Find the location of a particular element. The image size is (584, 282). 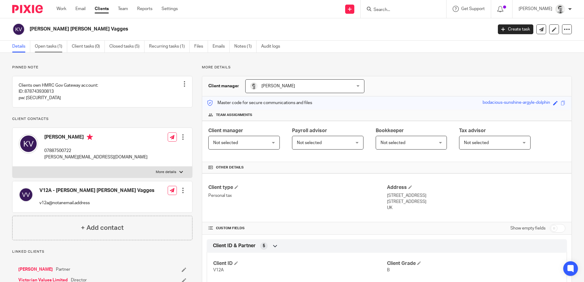

span: Get Support is located at coordinates (473, 9).